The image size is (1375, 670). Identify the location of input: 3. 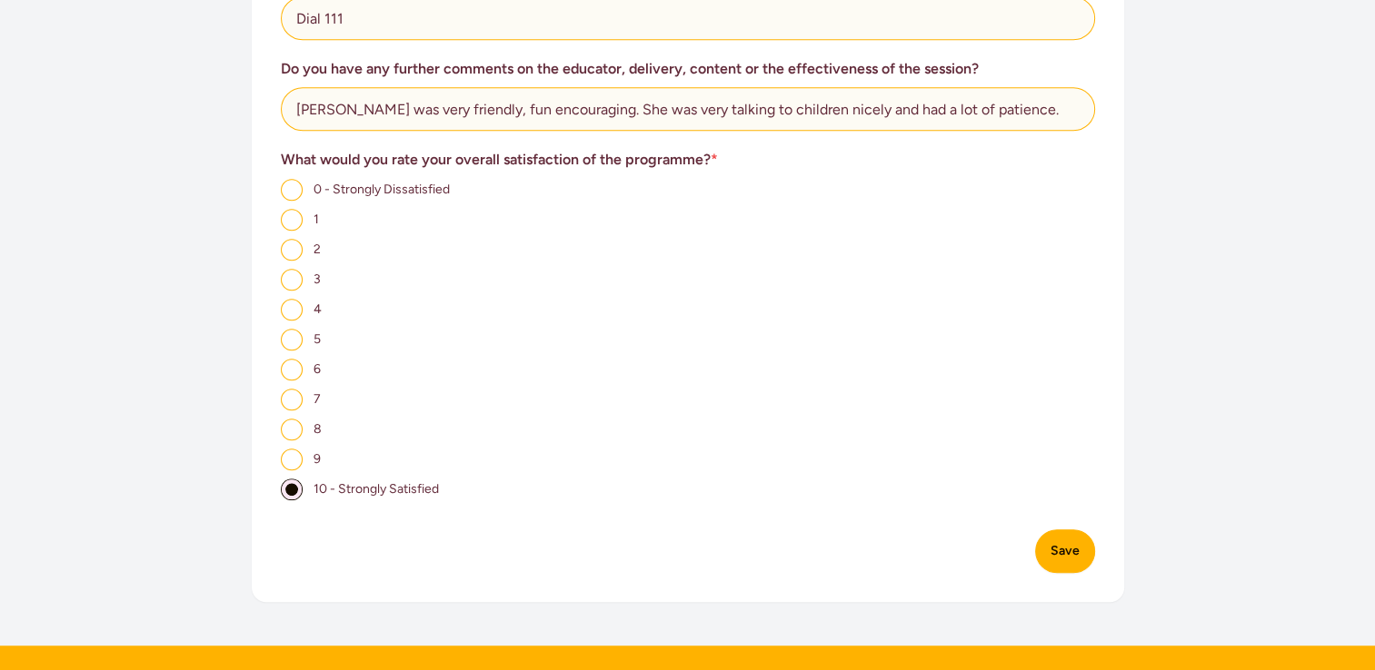
(292, 280).